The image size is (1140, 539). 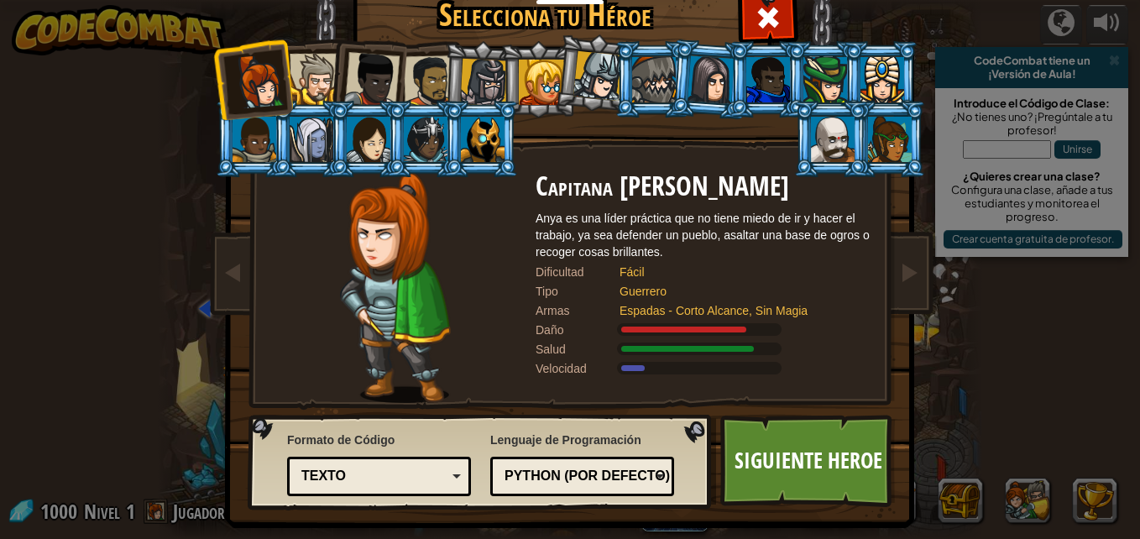 What do you see at coordinates (578, 272) in the screenshot?
I see `div: Dificultad` at bounding box center [578, 272].